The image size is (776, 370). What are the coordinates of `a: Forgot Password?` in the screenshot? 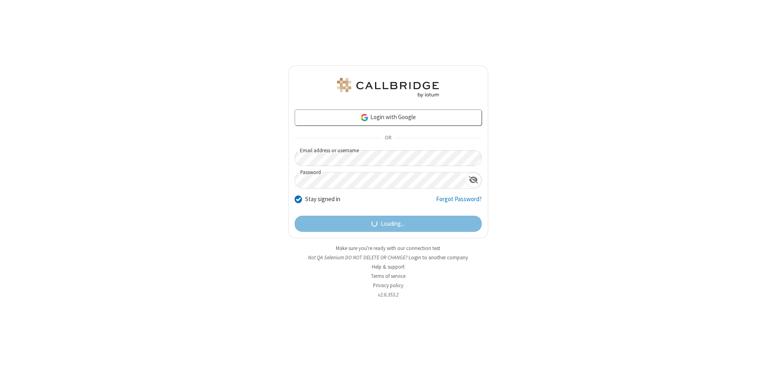 It's located at (459, 203).